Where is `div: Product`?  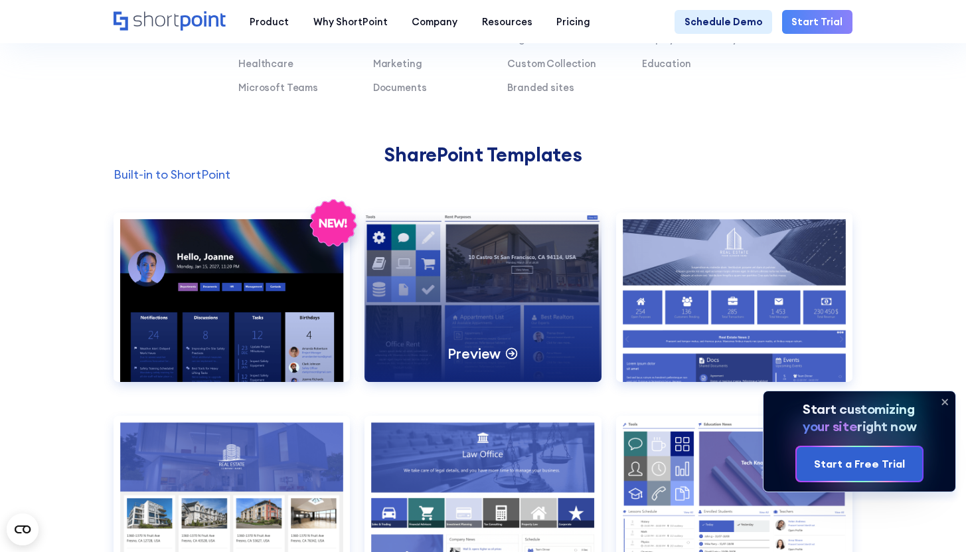
div: Product is located at coordinates (269, 22).